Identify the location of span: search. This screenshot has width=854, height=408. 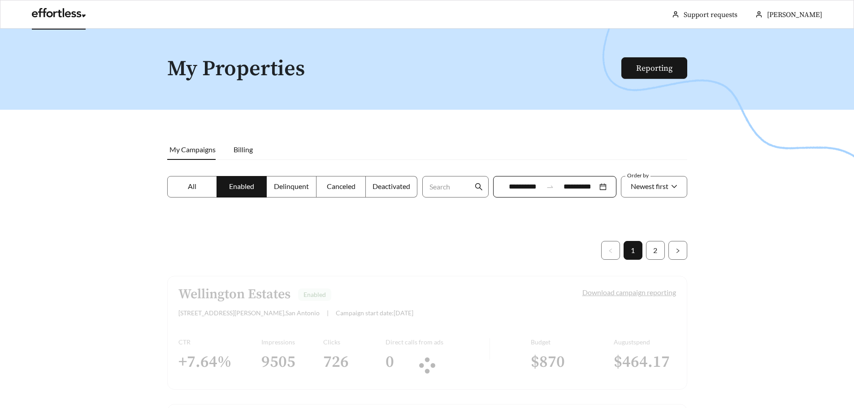
(479, 187).